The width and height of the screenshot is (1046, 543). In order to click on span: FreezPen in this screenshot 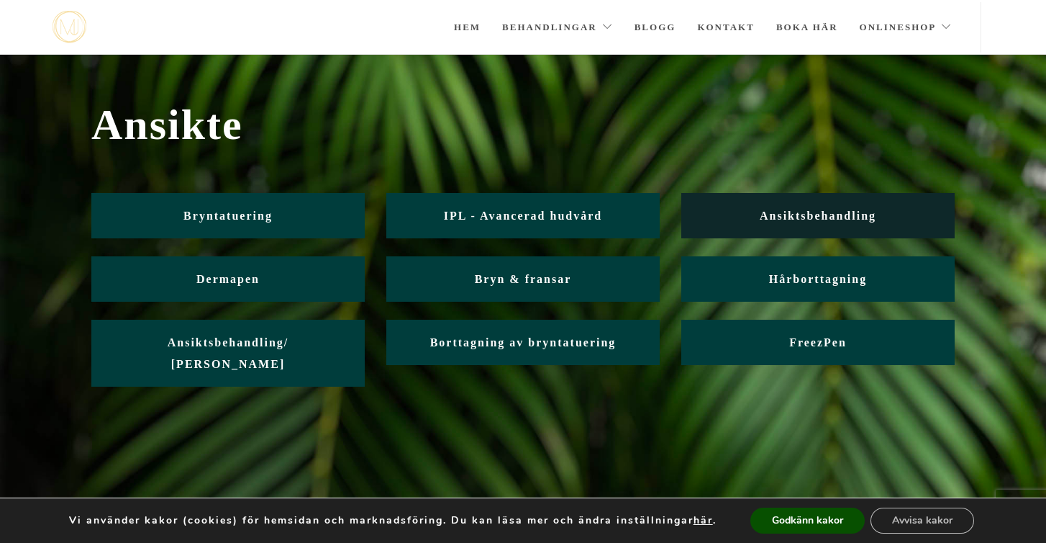, I will do `click(818, 342)`.